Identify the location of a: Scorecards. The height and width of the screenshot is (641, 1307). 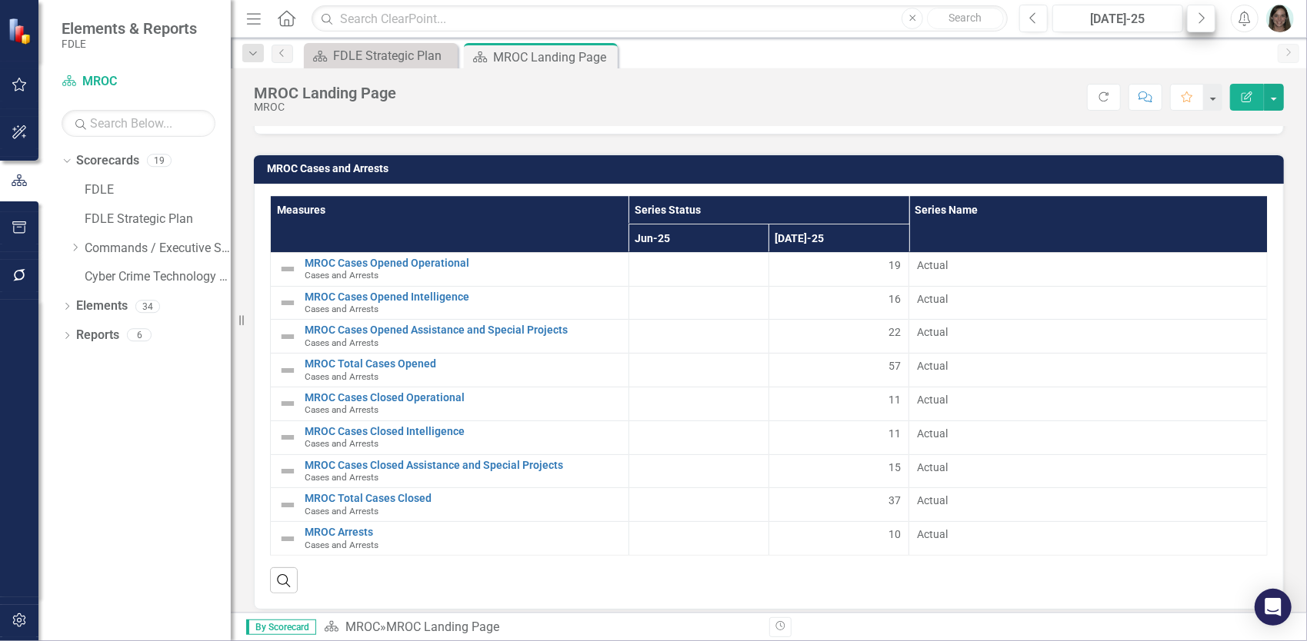
(108, 161).